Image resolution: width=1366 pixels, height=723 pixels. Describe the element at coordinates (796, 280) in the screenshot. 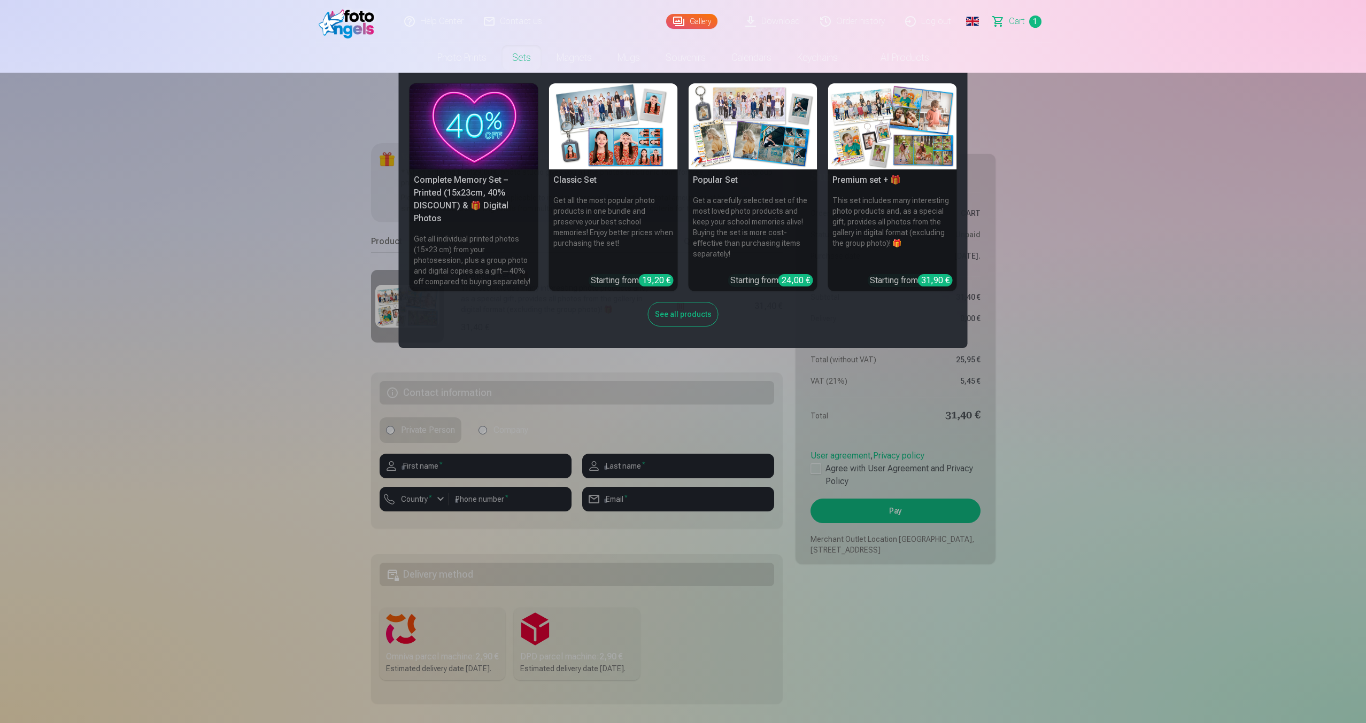

I see `div: 24,00 €` at that location.